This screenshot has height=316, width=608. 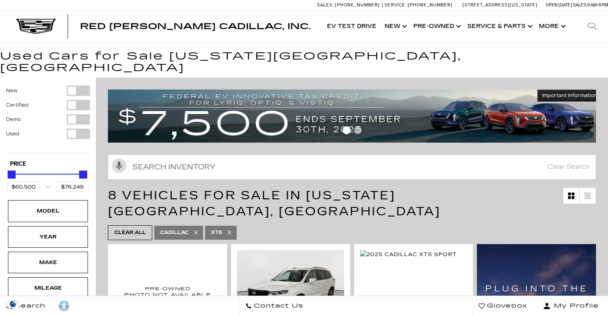 I want to click on label: Used, so click(x=12, y=134).